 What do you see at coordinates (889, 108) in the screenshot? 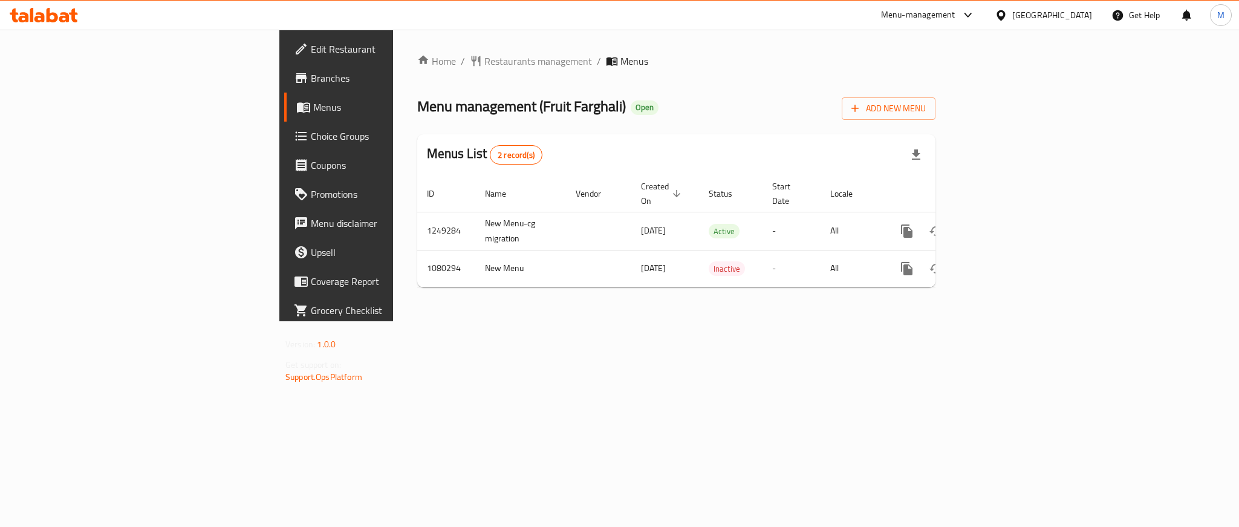
I see `button: Add New Menu` at bounding box center [889, 108].